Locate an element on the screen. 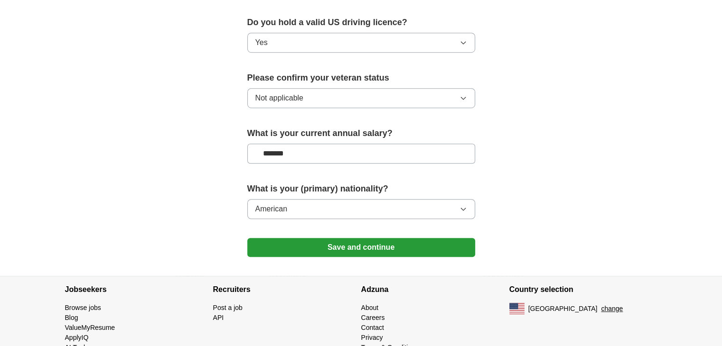 Image resolution: width=722 pixels, height=346 pixels. a: Privacy is located at coordinates (372, 338).